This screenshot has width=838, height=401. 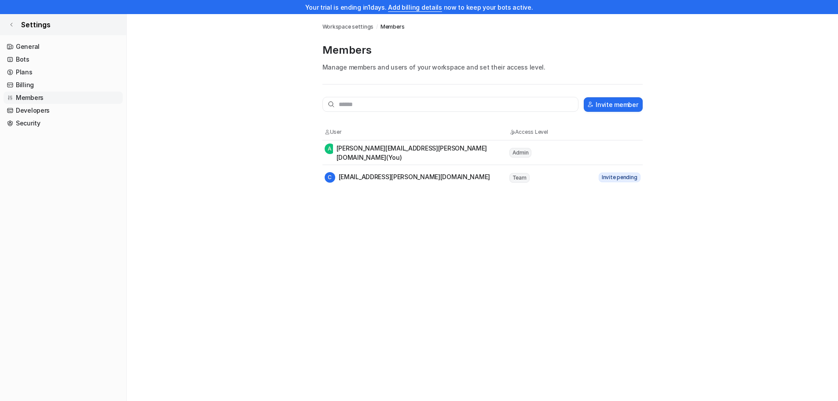 I want to click on span: A, so click(x=330, y=149).